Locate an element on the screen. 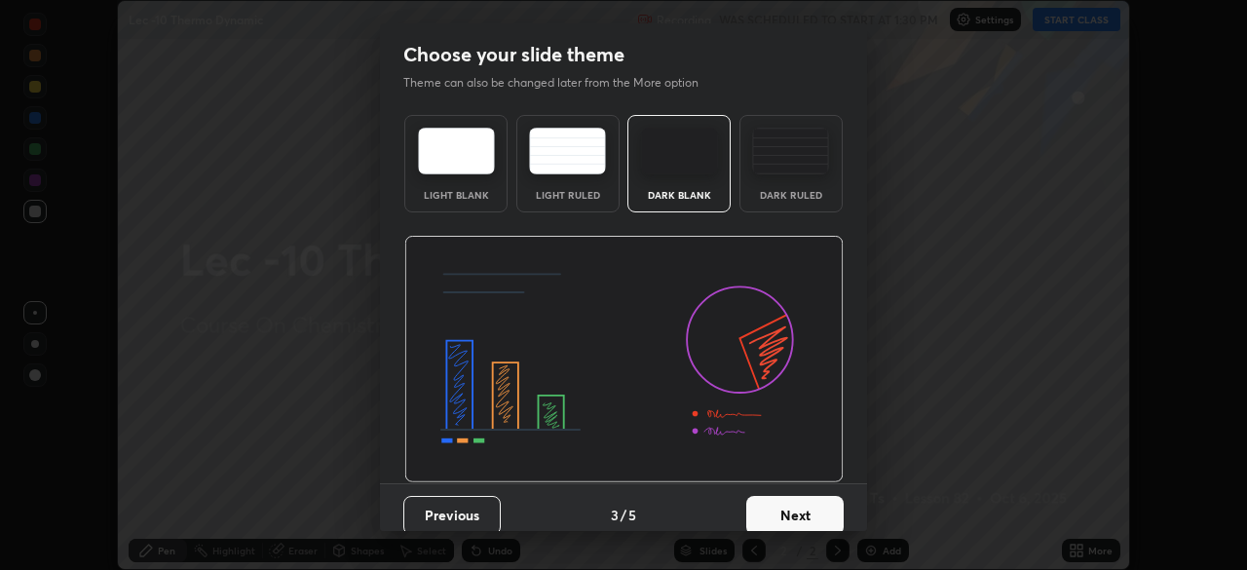 The width and height of the screenshot is (1247, 570). h2: Choose your slide theme is located at coordinates (513, 55).